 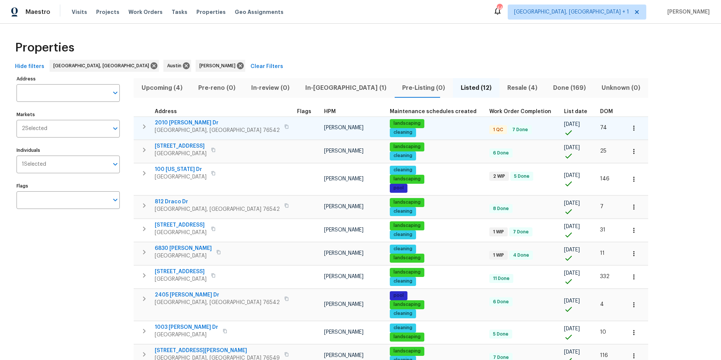 I want to click on span: Resale (4), so click(x=522, y=88).